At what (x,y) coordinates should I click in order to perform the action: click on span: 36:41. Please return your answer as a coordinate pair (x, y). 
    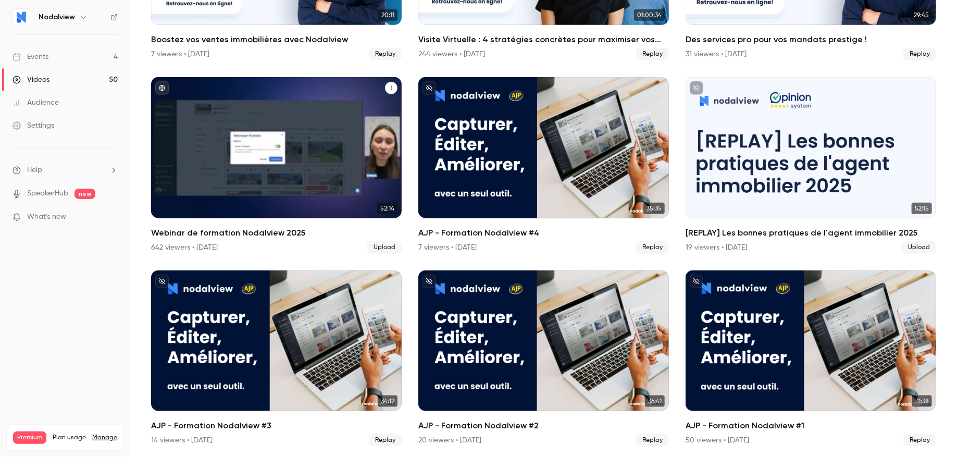
    Looking at the image, I should click on (655, 401).